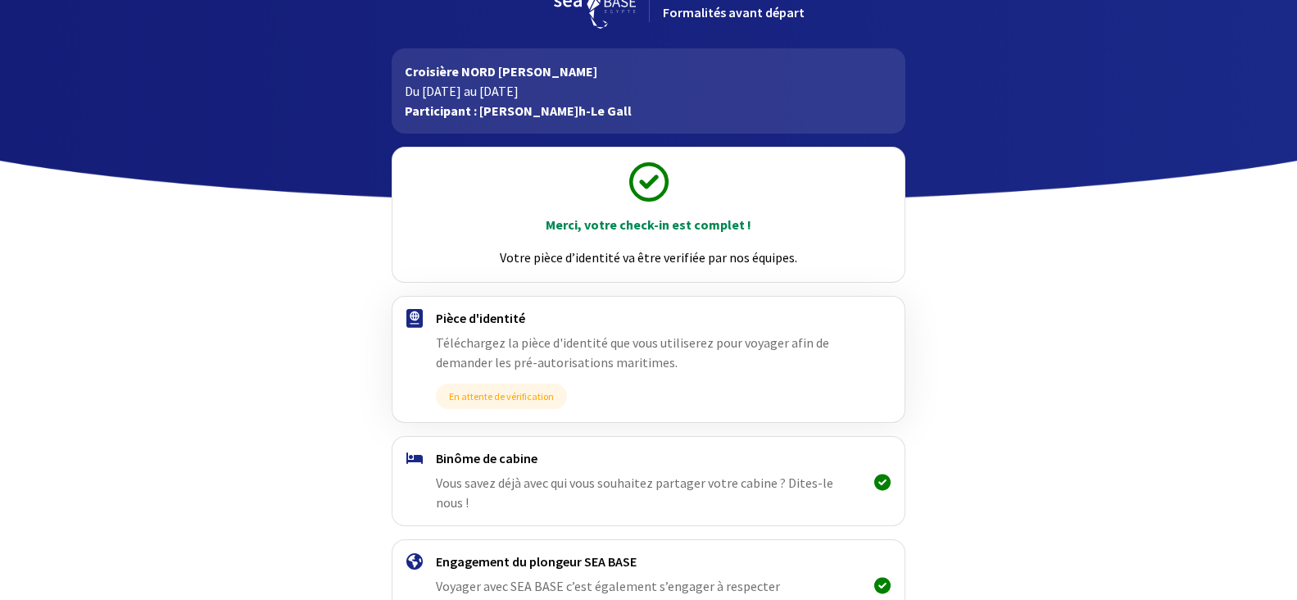  I want to click on h4: Binôme de cabine, so click(648, 458).